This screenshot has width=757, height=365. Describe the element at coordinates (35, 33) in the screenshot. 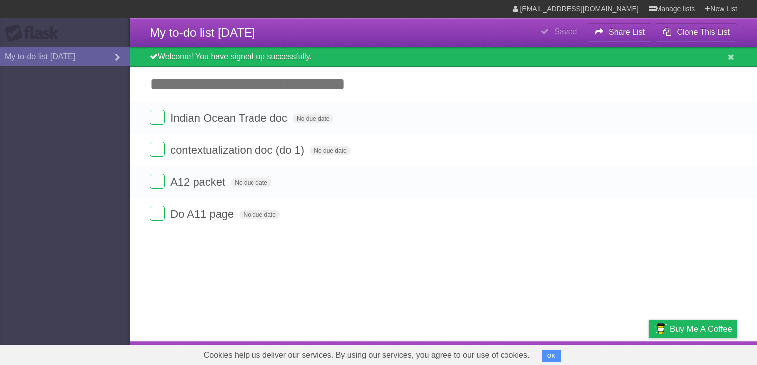

I see `div: Flask` at that location.